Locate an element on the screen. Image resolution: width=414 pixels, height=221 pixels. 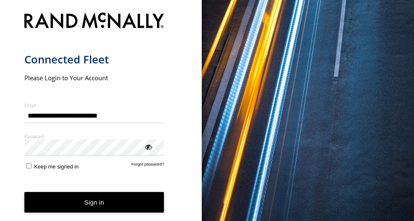
img: Rand McNally is located at coordinates (94, 21).